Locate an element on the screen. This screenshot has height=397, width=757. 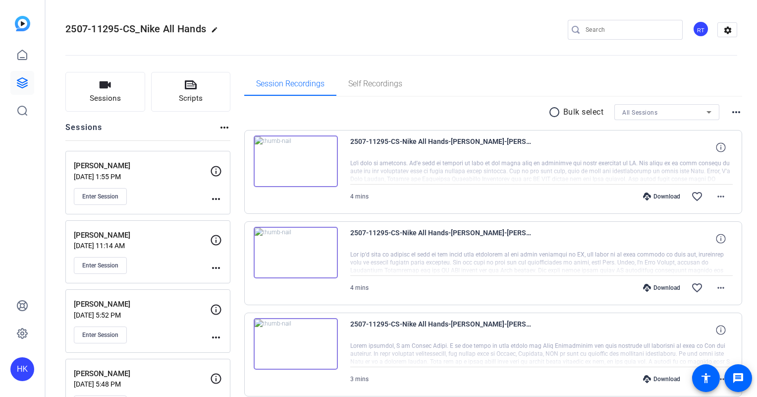
mat-icon: edit is located at coordinates (217, 32).